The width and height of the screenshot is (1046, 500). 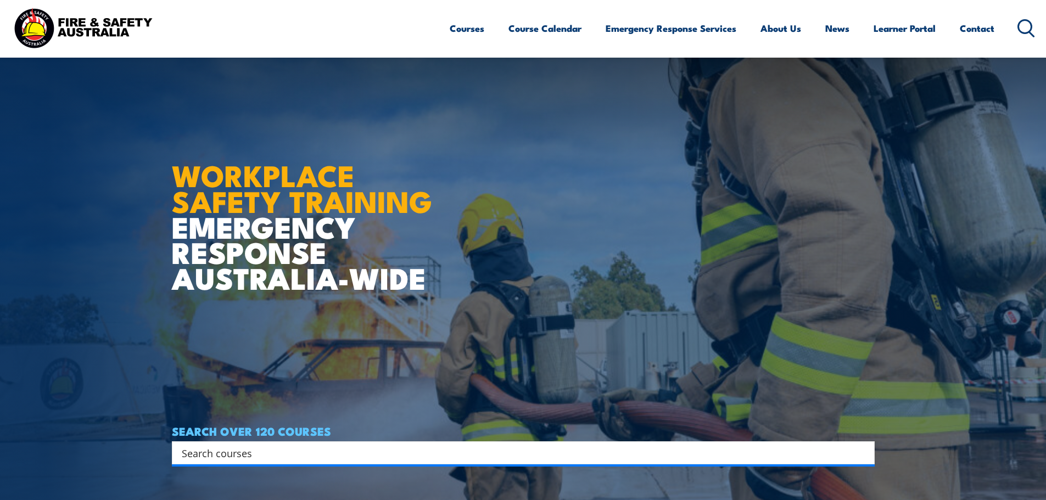 What do you see at coordinates (518, 453) in the screenshot?
I see `form: Search form` at bounding box center [518, 453].